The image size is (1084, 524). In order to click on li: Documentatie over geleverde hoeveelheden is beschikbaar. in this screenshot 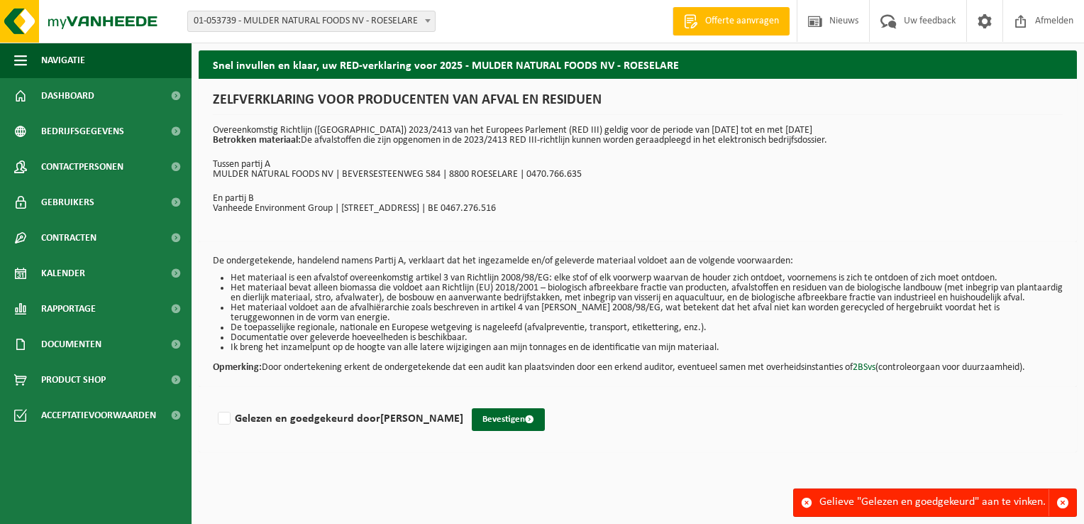, I will do `click(647, 338)`.